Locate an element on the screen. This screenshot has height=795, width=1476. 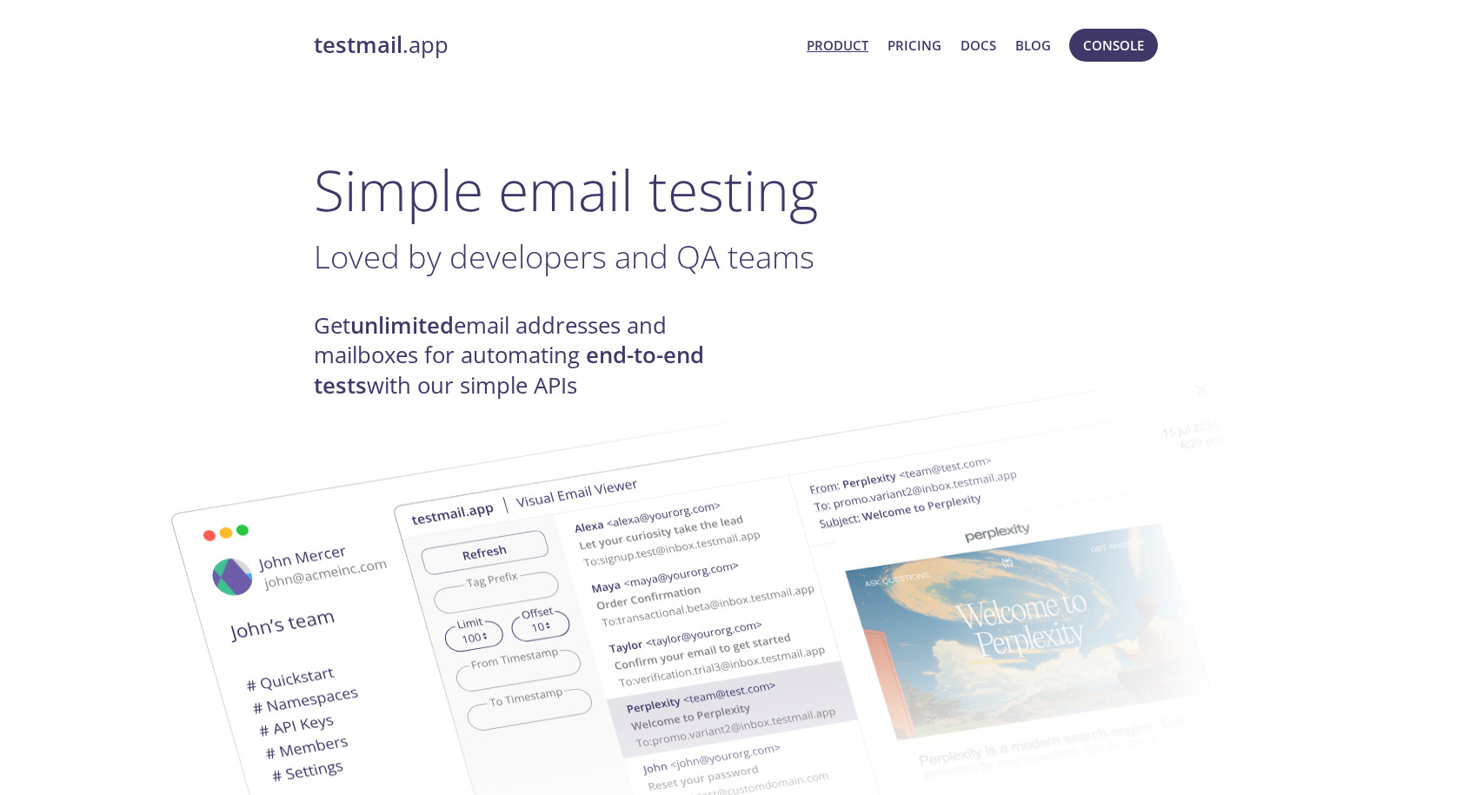
strong: unlimited is located at coordinates (402, 325).